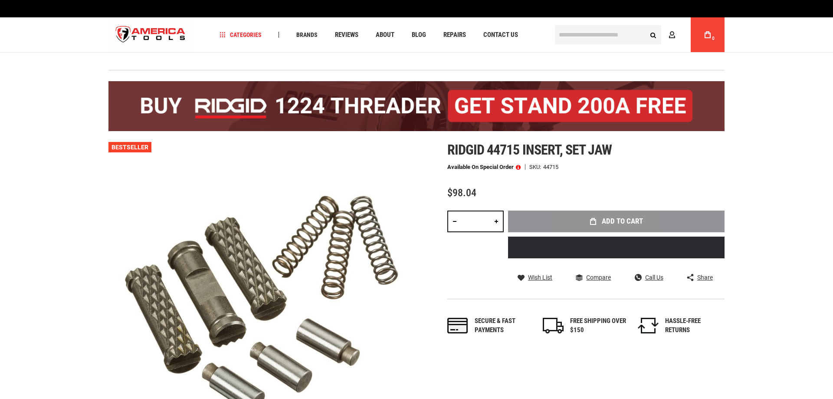 The width and height of the screenshot is (833, 399). Describe the element at coordinates (714, 38) in the screenshot. I see `span: 0` at that location.